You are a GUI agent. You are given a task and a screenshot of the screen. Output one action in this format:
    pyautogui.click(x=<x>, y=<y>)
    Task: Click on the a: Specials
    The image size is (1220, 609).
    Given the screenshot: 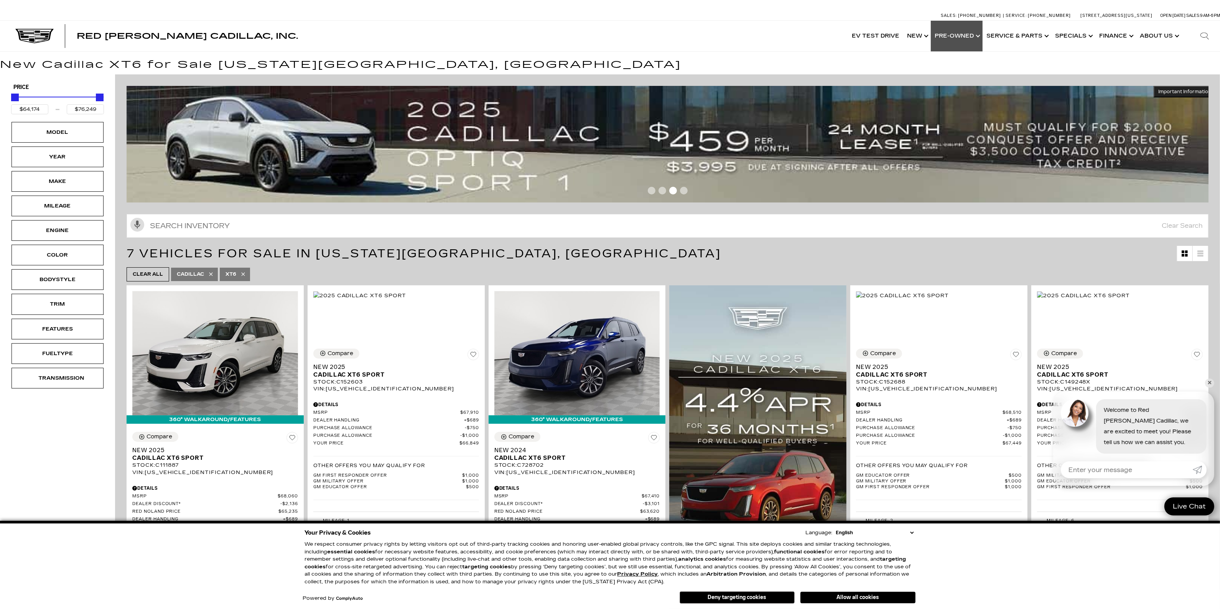 What is the action you would take?
    pyautogui.click(x=1073, y=36)
    